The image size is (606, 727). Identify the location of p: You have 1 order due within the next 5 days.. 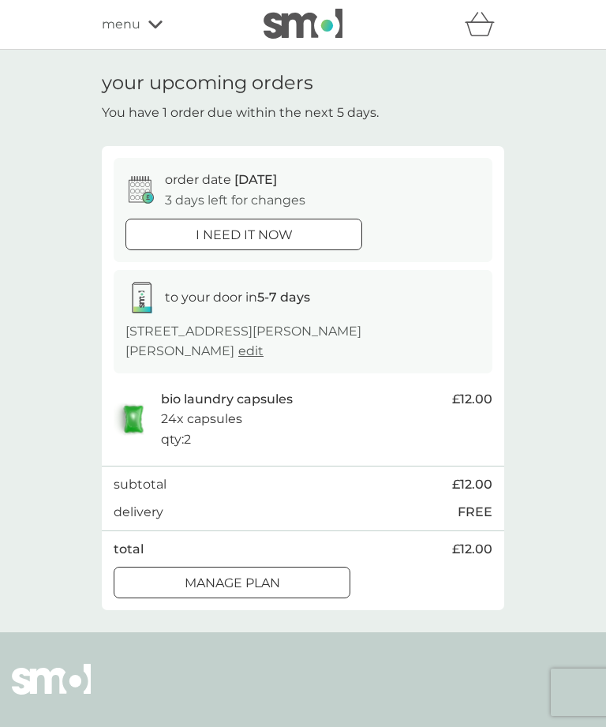
(240, 113).